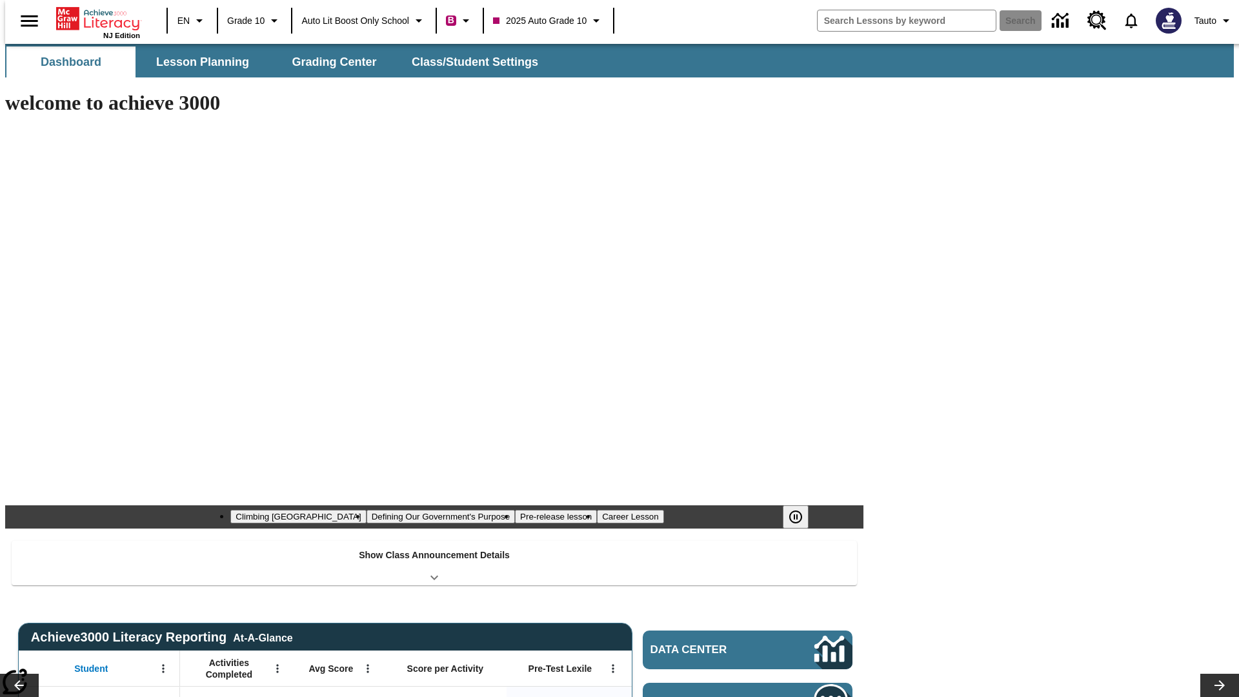  Describe the element at coordinates (560, 668) in the screenshot. I see `span: Pre-Test Lexile` at that location.